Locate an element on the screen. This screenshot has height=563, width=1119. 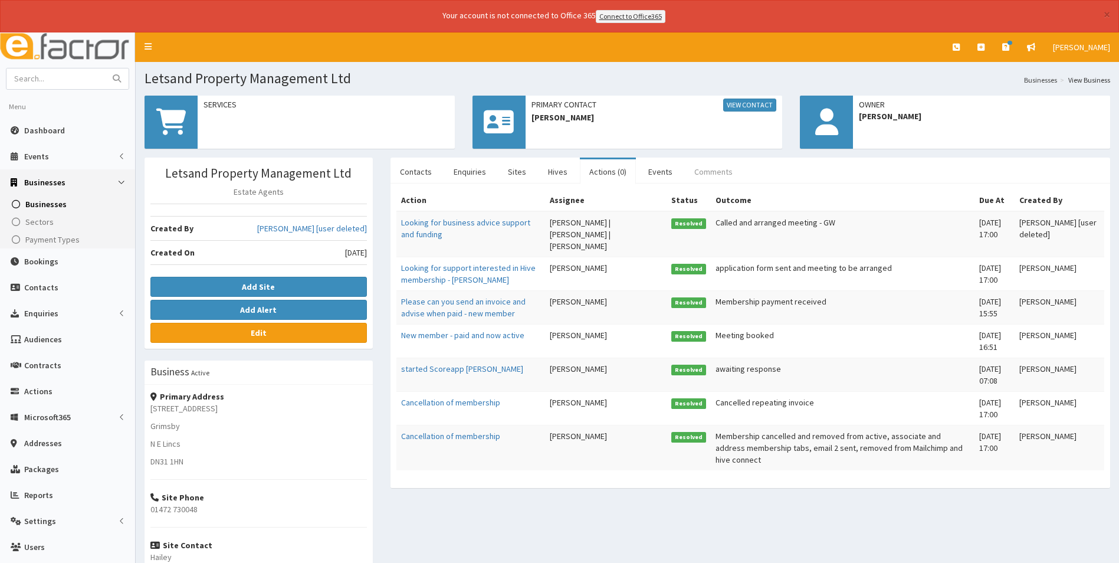
th: Outcome is located at coordinates (842, 200).